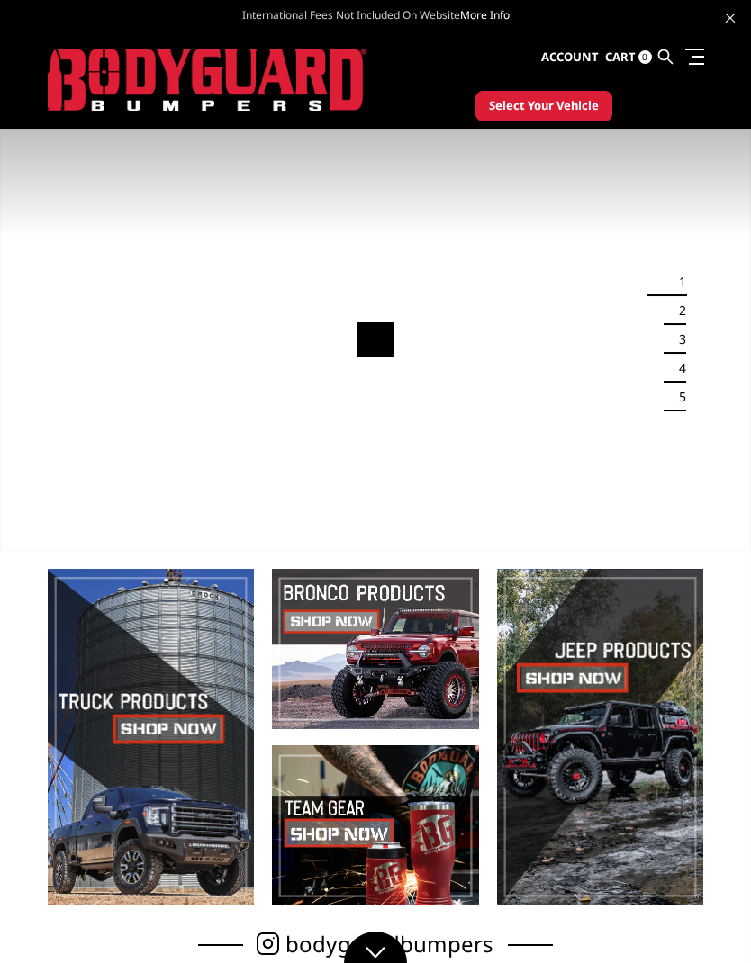 Image resolution: width=751 pixels, height=963 pixels. I want to click on span: bodyguardbumpers, so click(390, 943).